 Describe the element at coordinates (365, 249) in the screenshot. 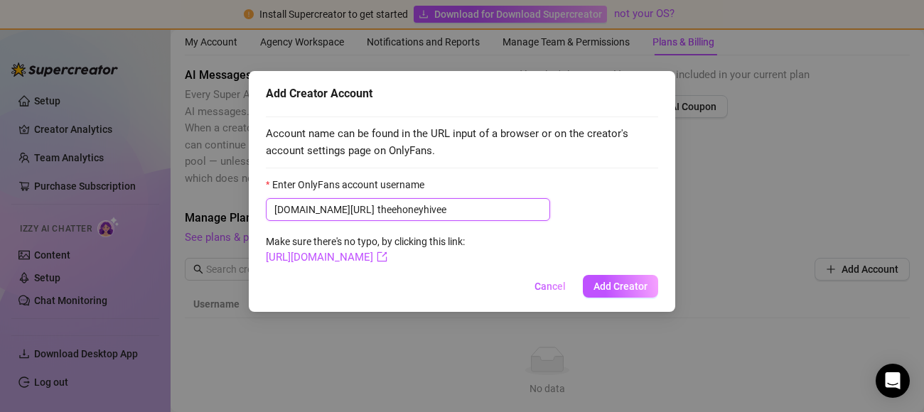

I see `span: Make sure there's no typo, by clicking this link:` at that location.